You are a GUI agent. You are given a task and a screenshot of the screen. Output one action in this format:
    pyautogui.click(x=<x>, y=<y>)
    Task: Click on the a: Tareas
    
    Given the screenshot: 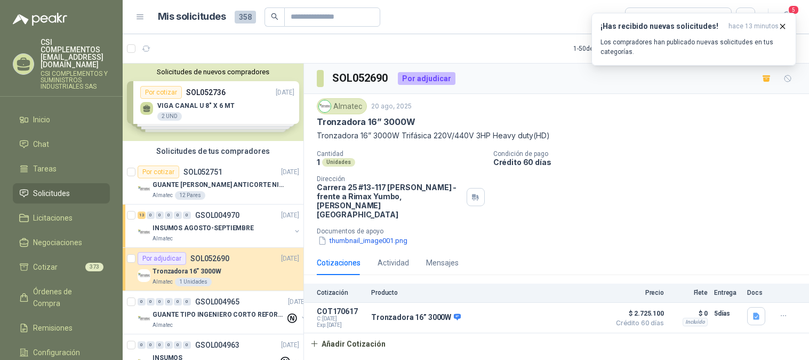 What is the action you would take?
    pyautogui.click(x=61, y=169)
    